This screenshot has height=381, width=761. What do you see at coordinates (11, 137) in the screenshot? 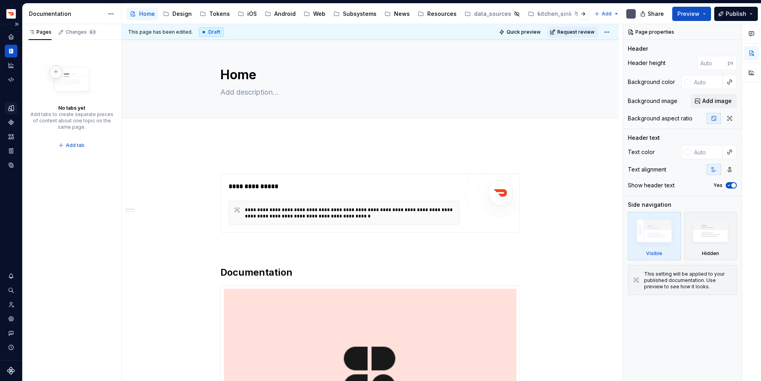
I see `div: Assets` at bounding box center [11, 137].